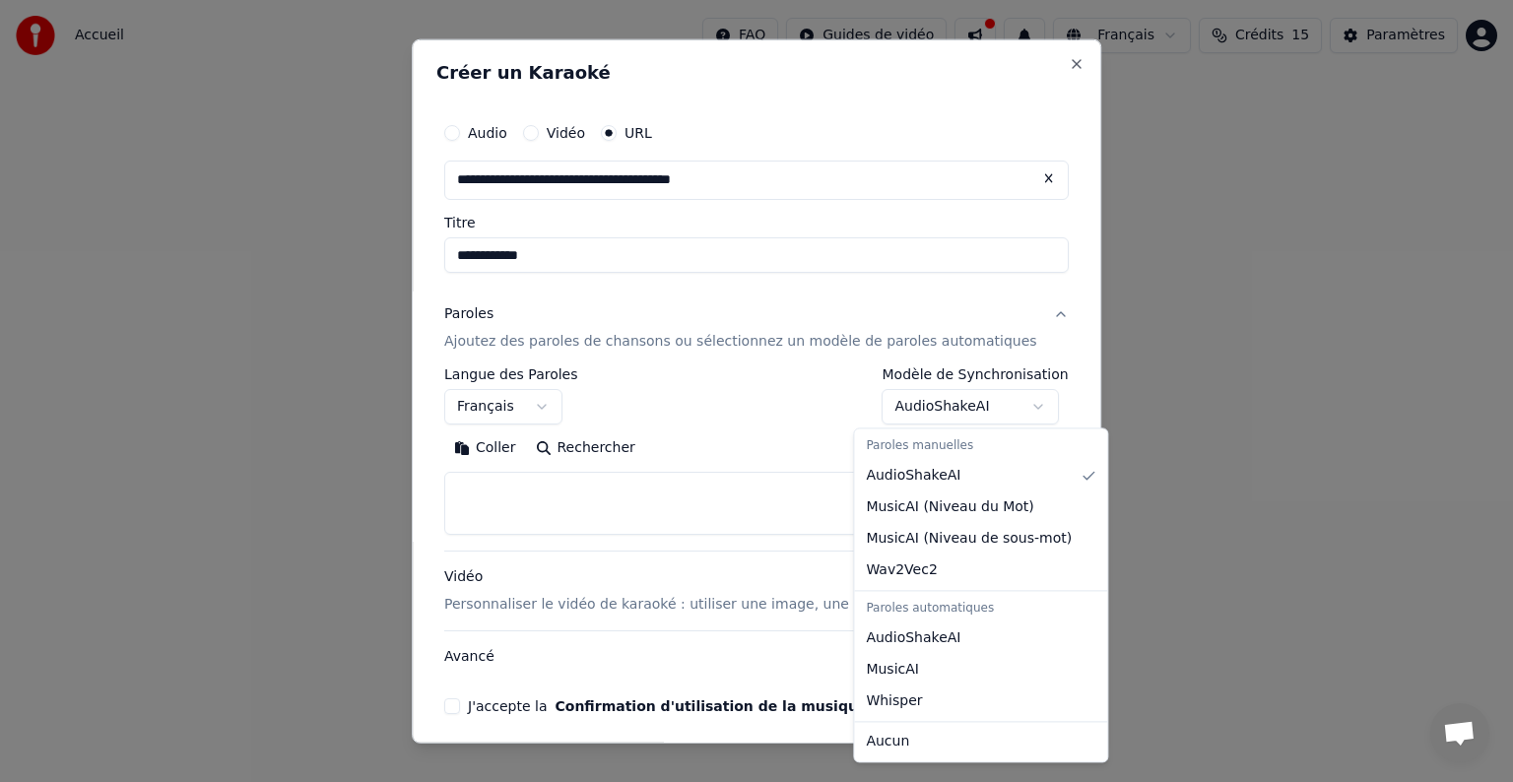 The width and height of the screenshot is (1513, 782). Describe the element at coordinates (949, 507) in the screenshot. I see `span: MusicAI ( Niveau du Mot )` at that location.